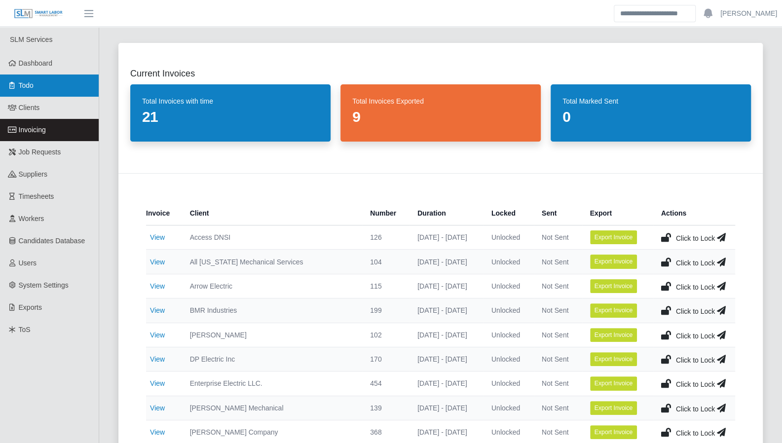  What do you see at coordinates (272, 310) in the screenshot?
I see `td: BMR Industries` at bounding box center [272, 310].